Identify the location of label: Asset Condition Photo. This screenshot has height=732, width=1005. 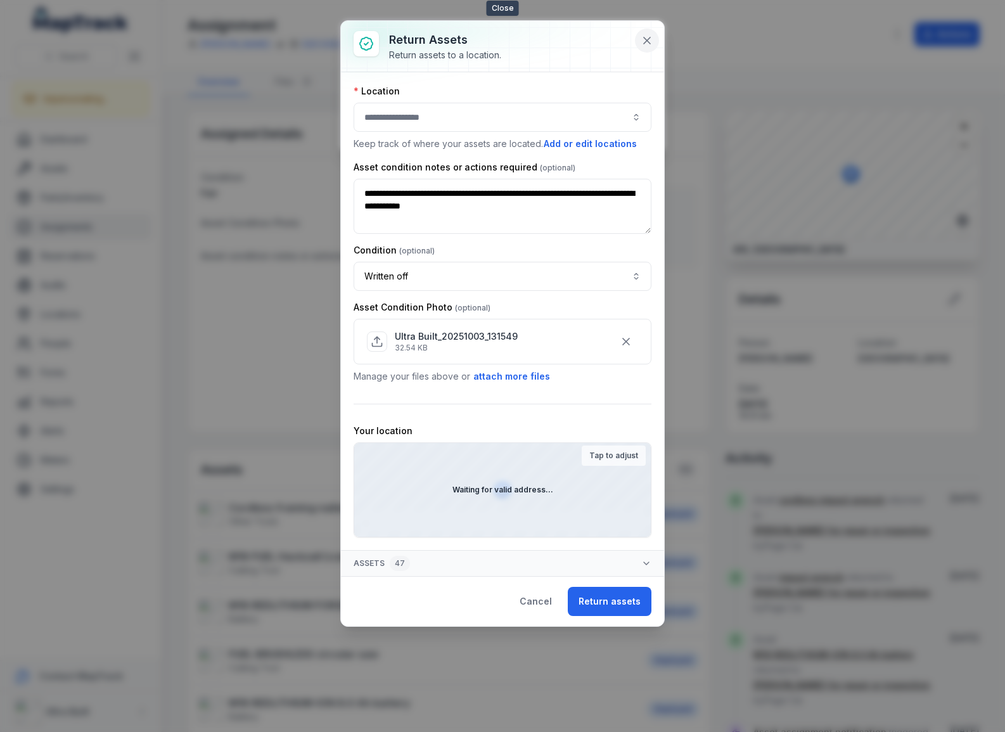
(422, 307).